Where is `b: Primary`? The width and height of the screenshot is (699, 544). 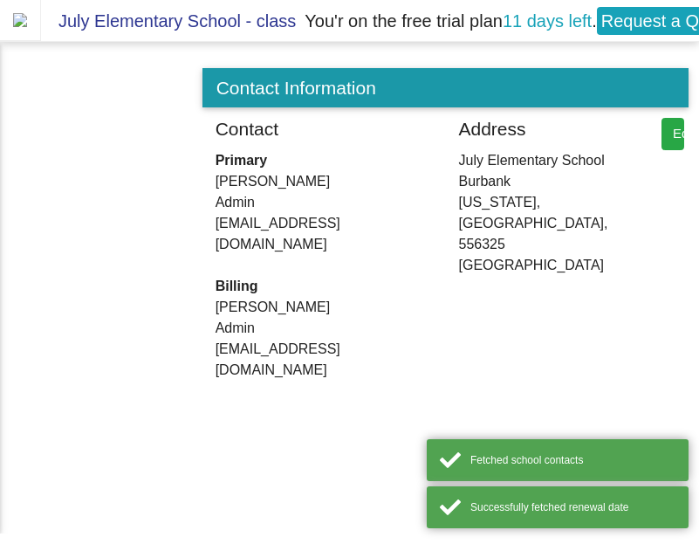 b: Primary is located at coordinates (242, 160).